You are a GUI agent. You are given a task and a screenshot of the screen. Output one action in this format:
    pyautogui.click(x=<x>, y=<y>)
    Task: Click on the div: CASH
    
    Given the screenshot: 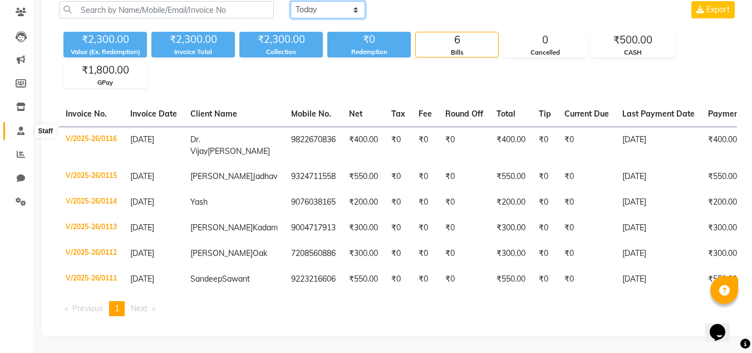 What is the action you would take?
    pyautogui.click(x=633, y=52)
    